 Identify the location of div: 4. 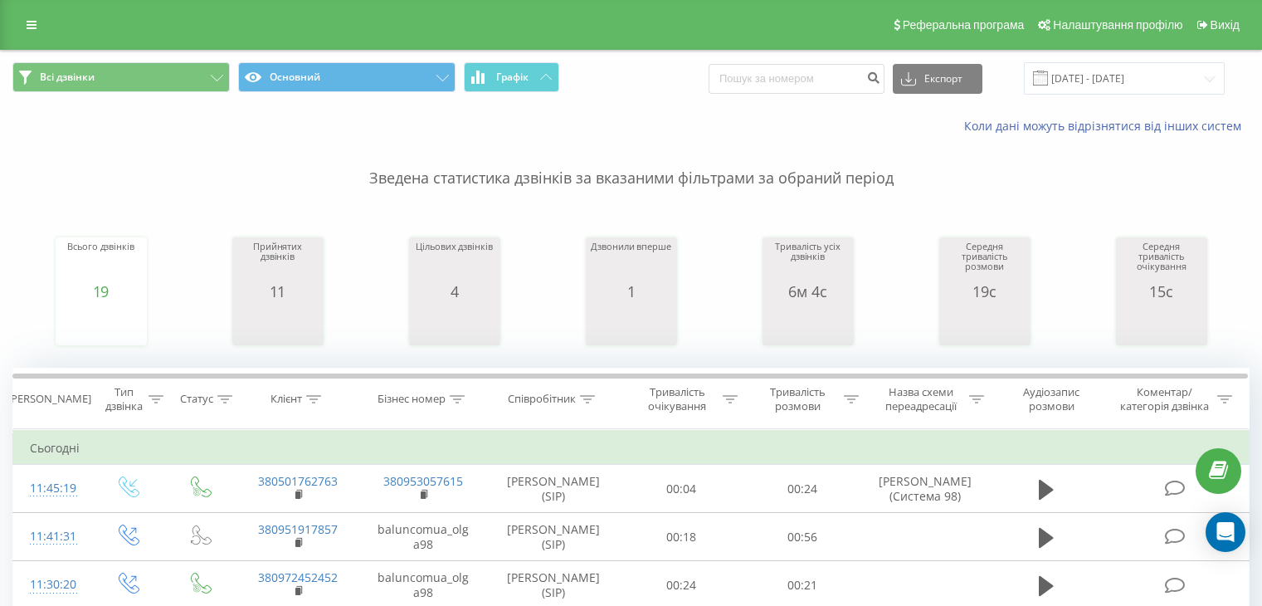
(454, 291).